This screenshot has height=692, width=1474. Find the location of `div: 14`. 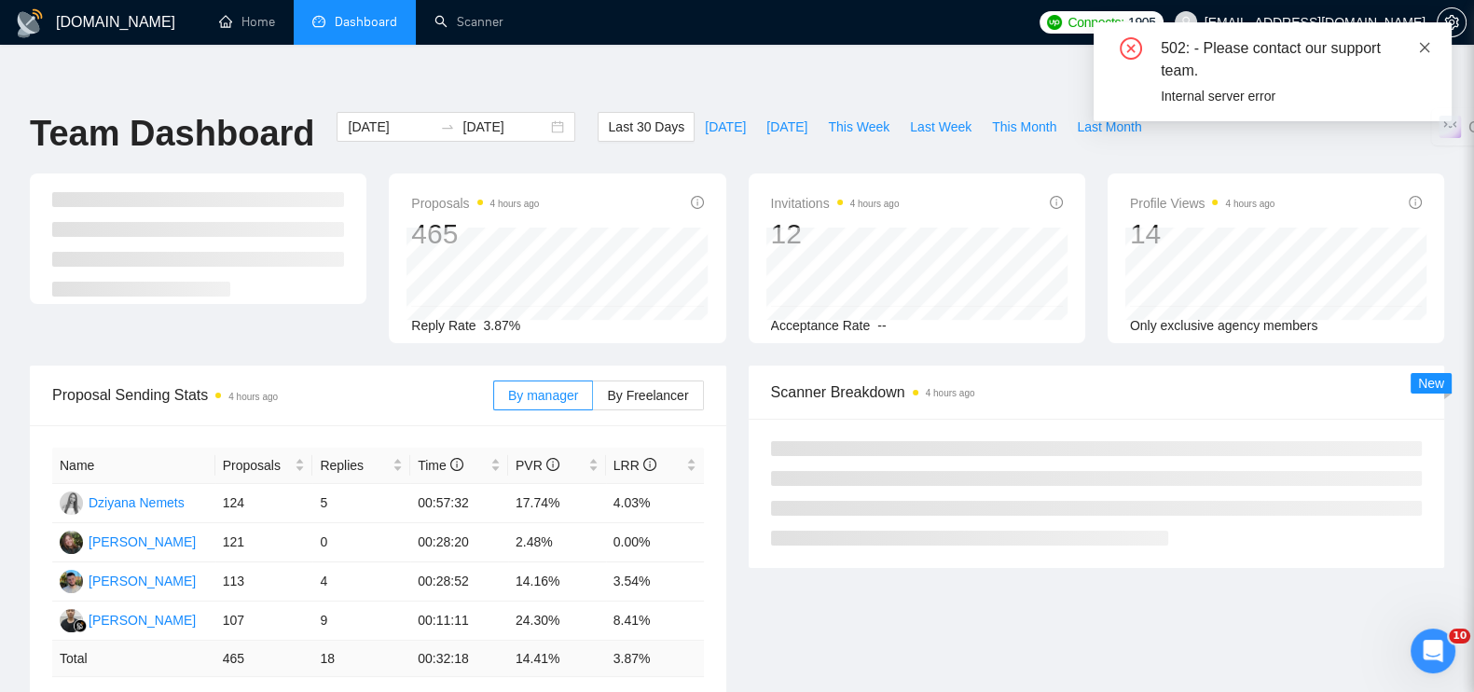

div: 14 is located at coordinates (1203, 234).